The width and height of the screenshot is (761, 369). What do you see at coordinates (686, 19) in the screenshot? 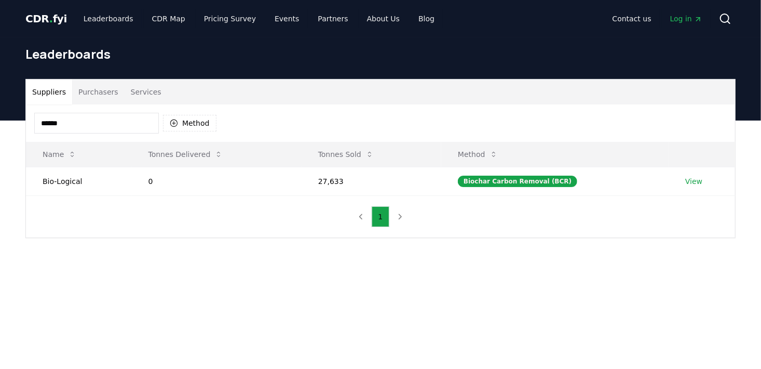
I see `a: Log in` at bounding box center [686, 19].